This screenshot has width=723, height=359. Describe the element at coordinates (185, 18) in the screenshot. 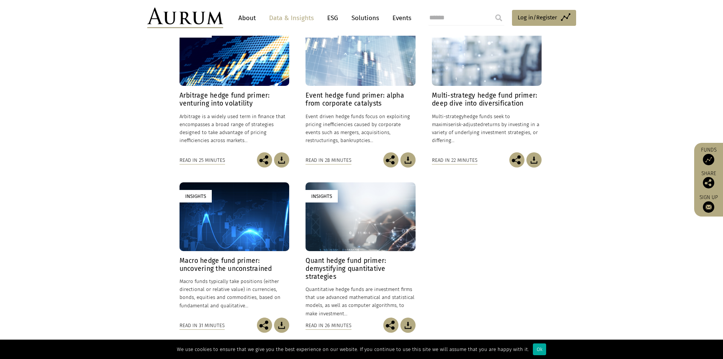

I see `img: Aurum` at that location.